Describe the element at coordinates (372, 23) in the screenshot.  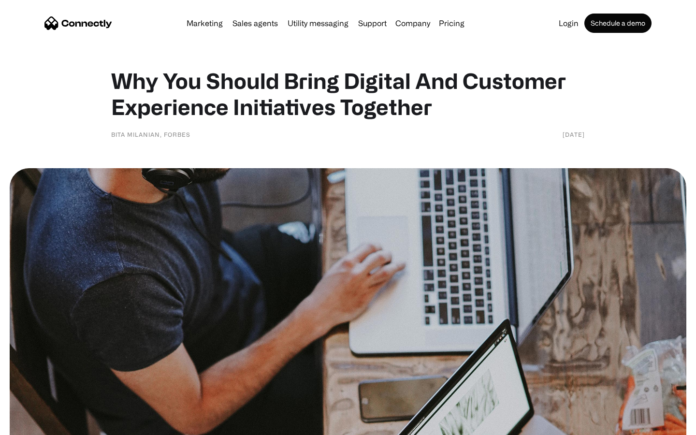
I see `a: Support` at that location.